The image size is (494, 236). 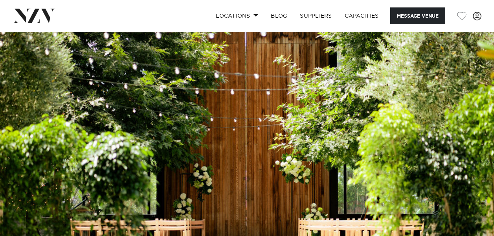 What do you see at coordinates (418, 16) in the screenshot?
I see `button: Message Venue` at bounding box center [418, 16].